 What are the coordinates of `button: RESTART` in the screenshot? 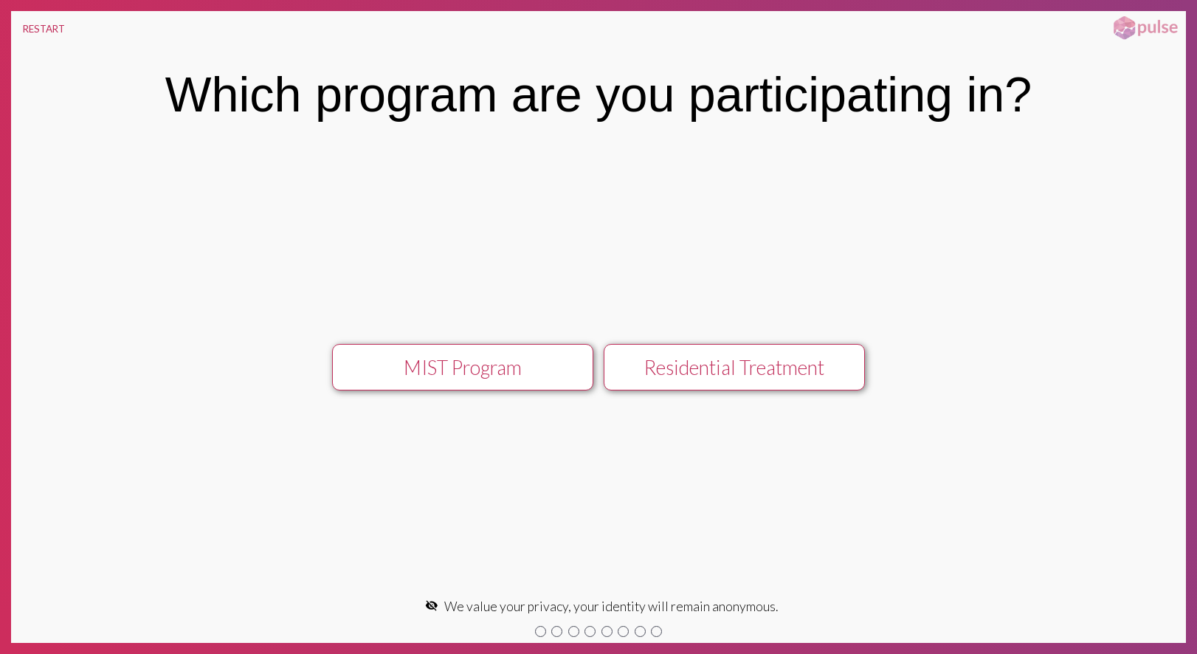 It's located at (44, 29).